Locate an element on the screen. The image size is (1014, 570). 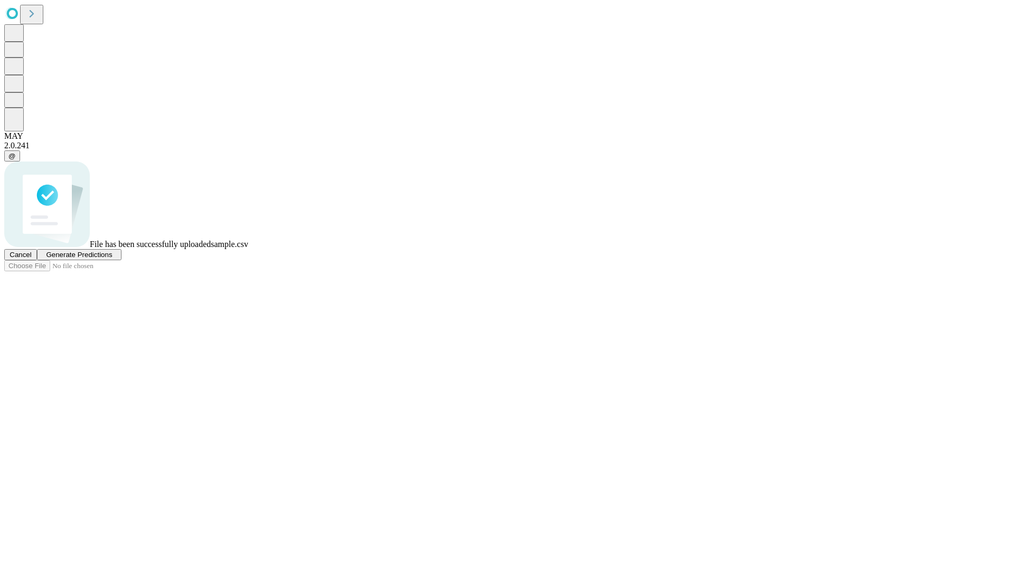
button: Generate Predictions is located at coordinates (79, 255).